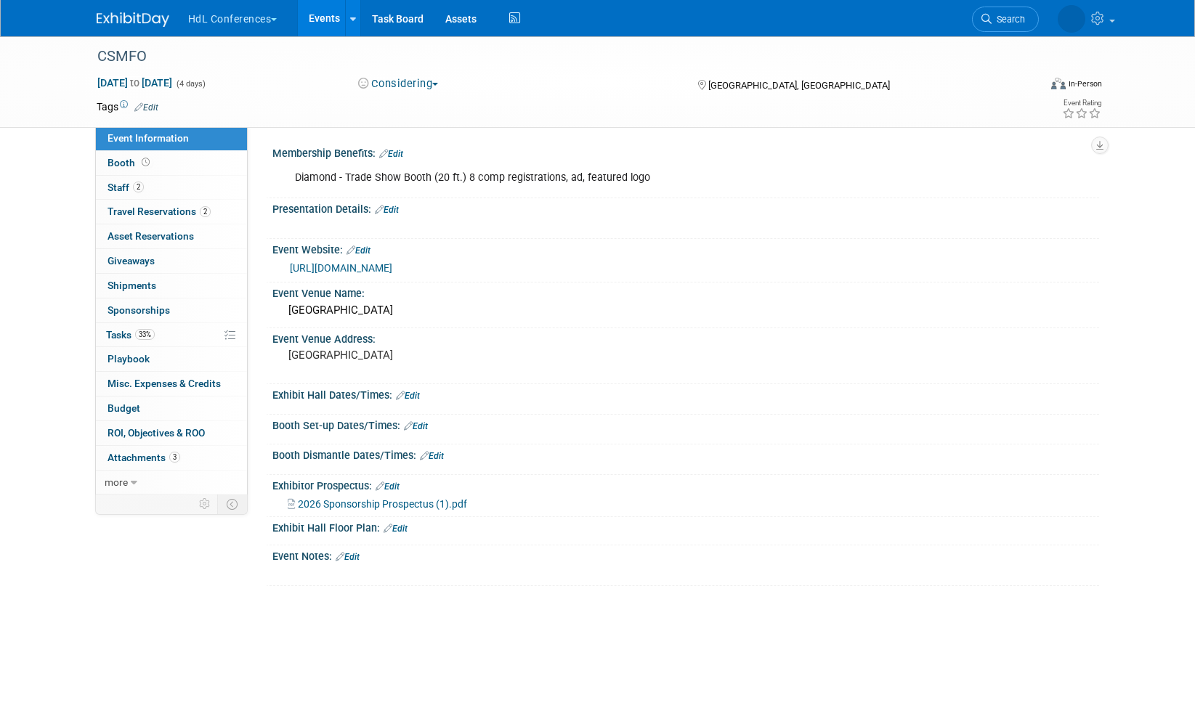 This screenshot has height=708, width=1195. I want to click on span: Event Information, so click(148, 138).